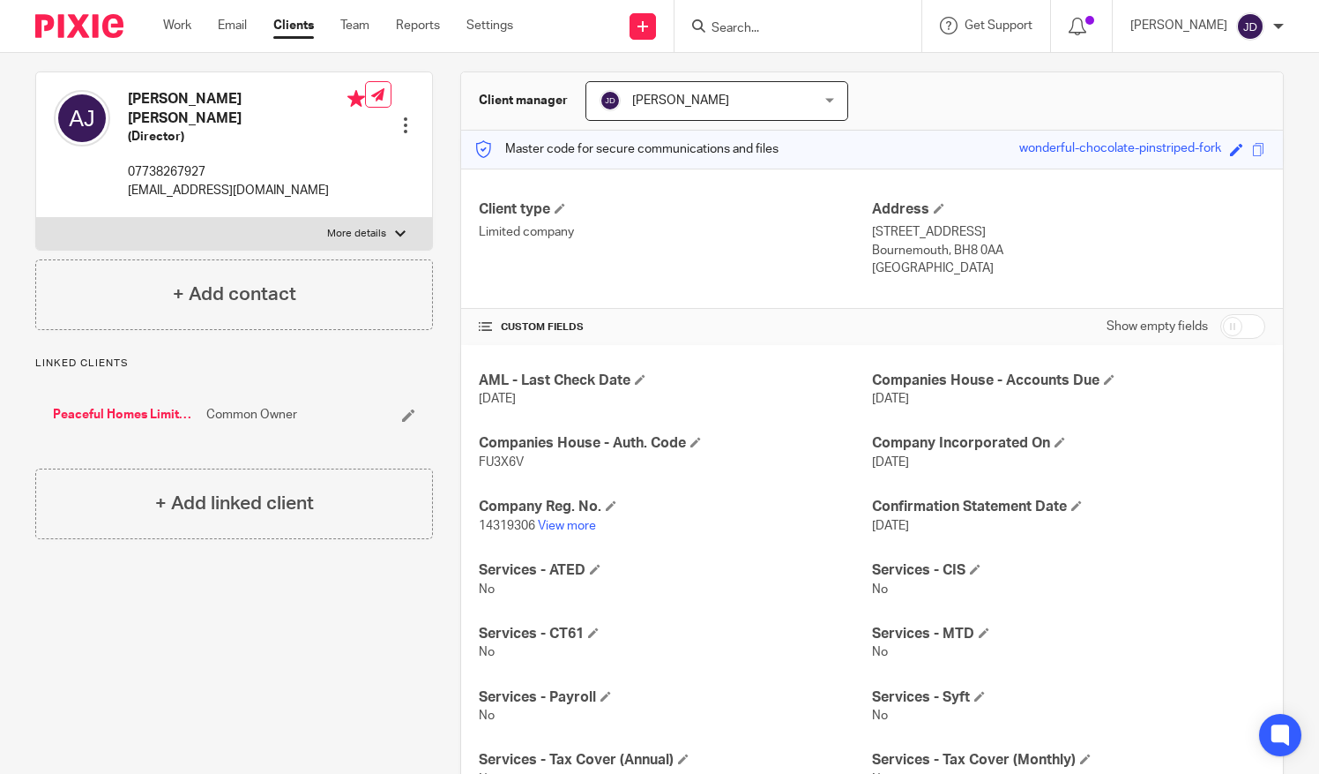 This screenshot has width=1319, height=774. I want to click on span: FU3X6V, so click(501, 462).